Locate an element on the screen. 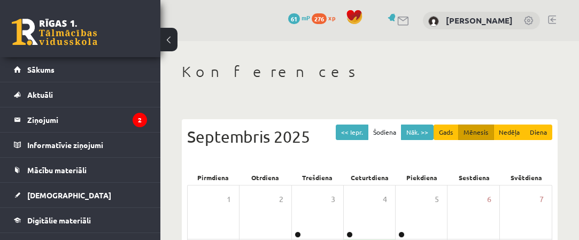 Image resolution: width=579 pixels, height=240 pixels. span: Mācību materiāli is located at coordinates (57, 170).